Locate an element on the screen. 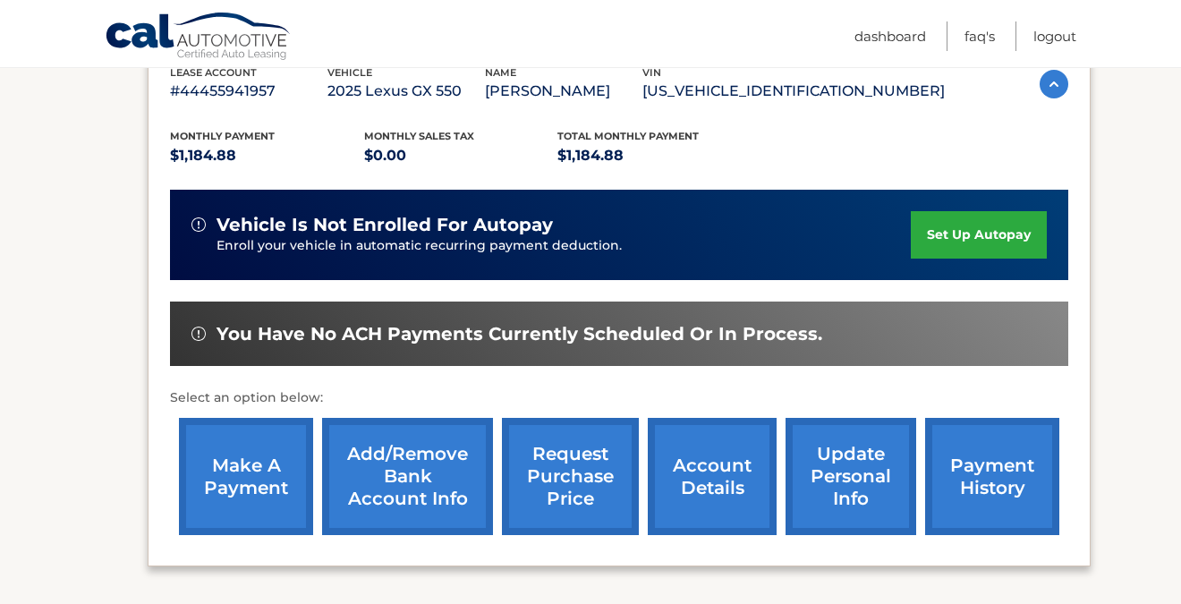 The height and width of the screenshot is (604, 1181). a: payment history is located at coordinates (992, 476).